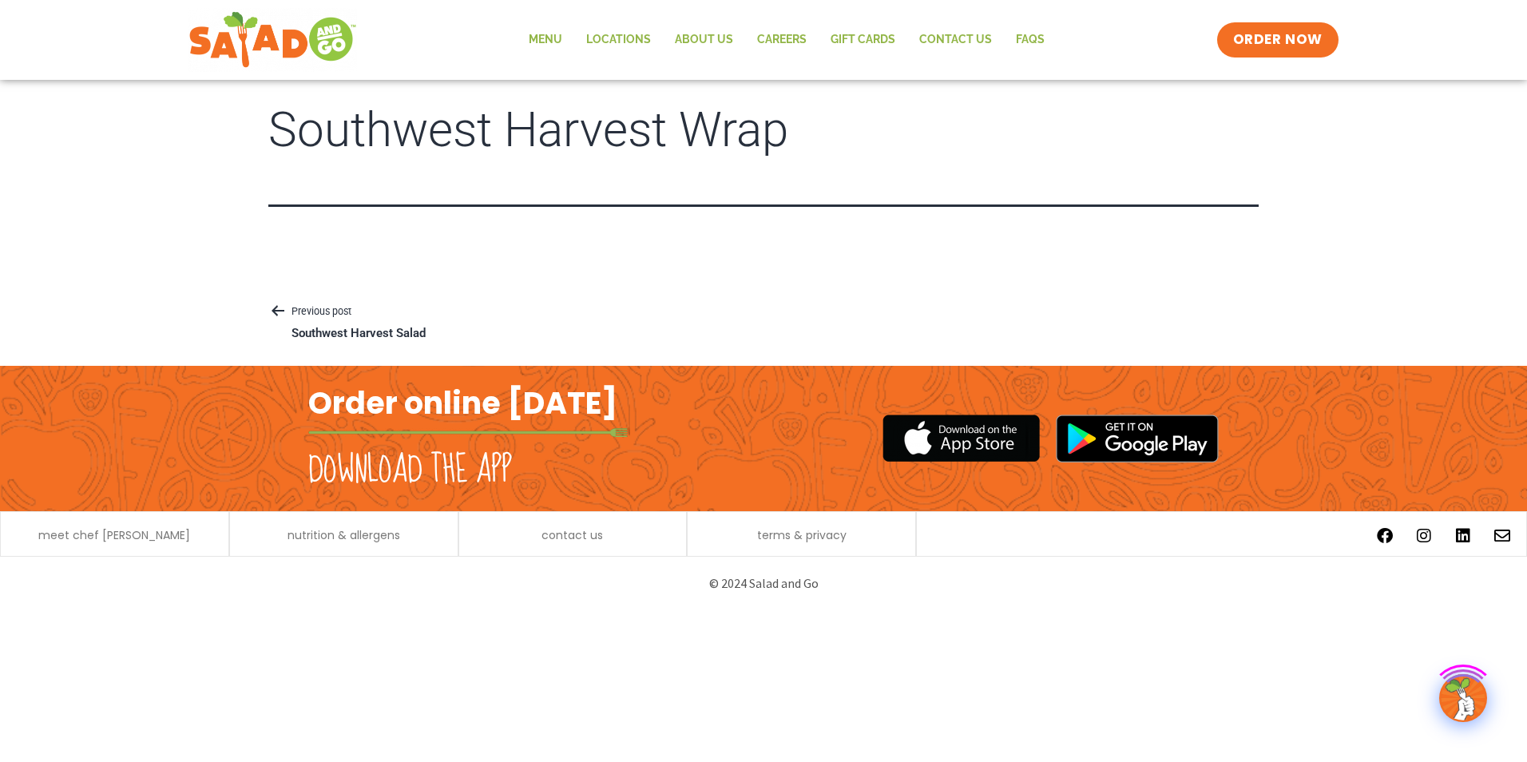 The image size is (1527, 762). I want to click on img: new-SAG-logo-768×292, so click(272, 40).